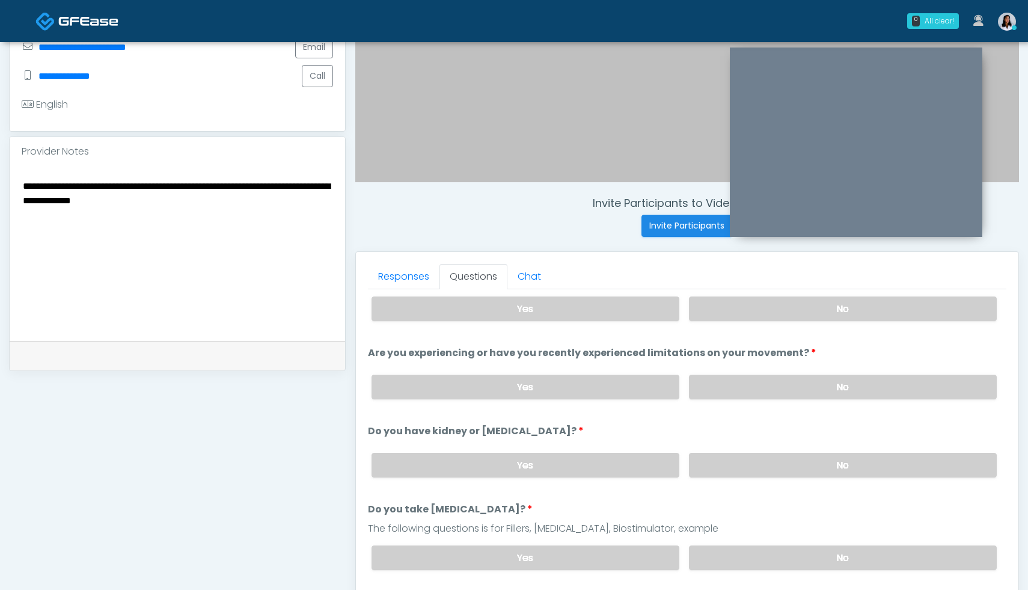  What do you see at coordinates (686, 225) in the screenshot?
I see `button: Invite Participants` at bounding box center [686, 225].